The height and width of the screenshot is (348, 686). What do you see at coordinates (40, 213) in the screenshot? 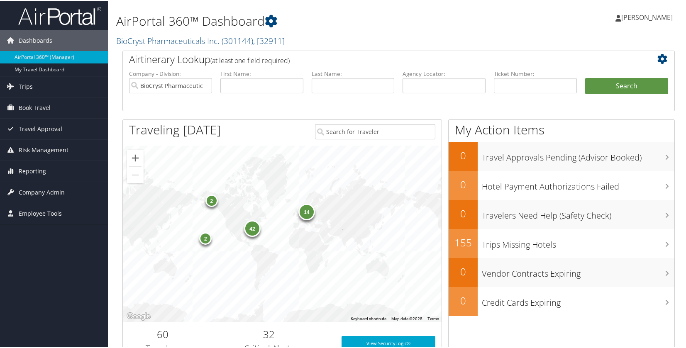
I see `span: Employee Tools` at bounding box center [40, 213].